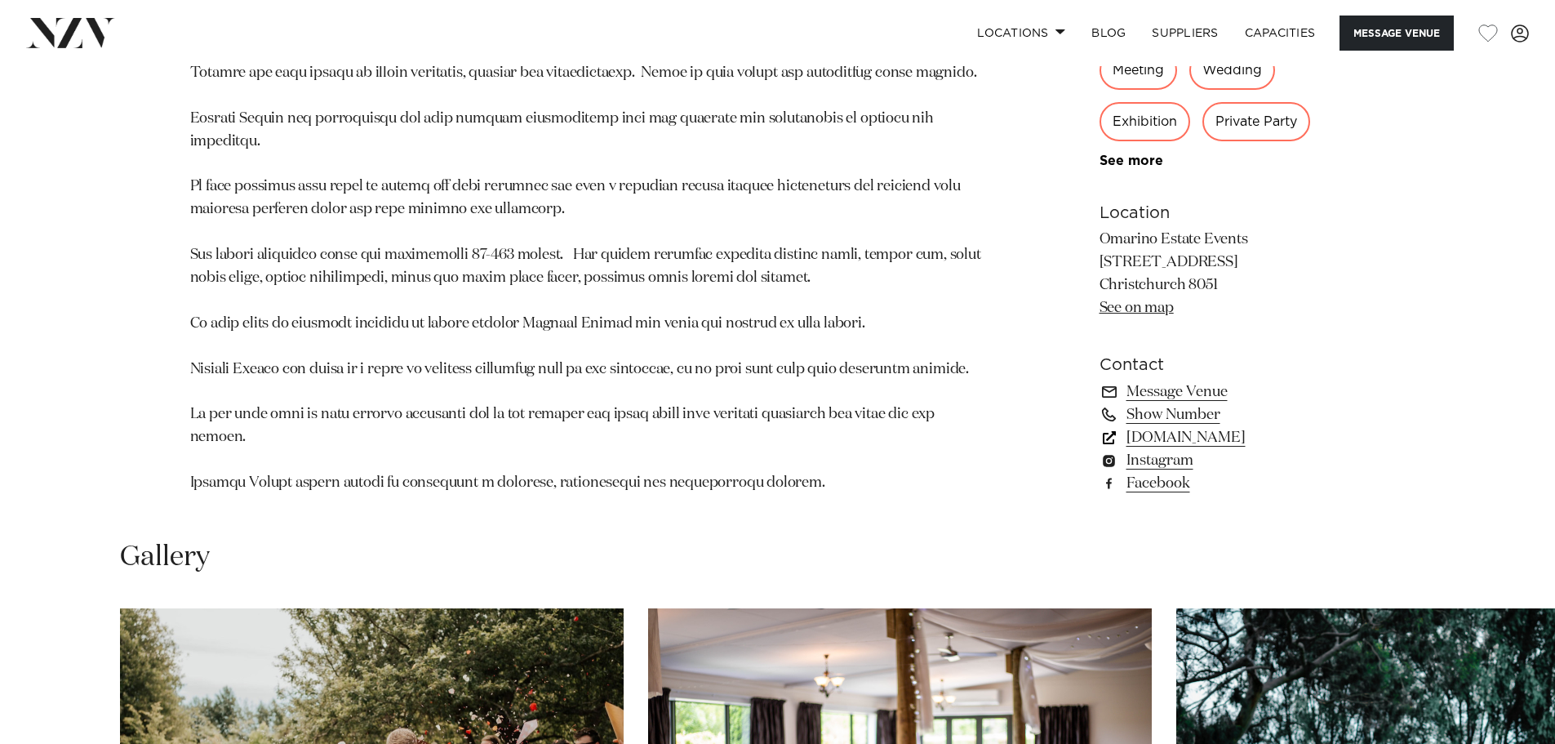 The height and width of the screenshot is (744, 1555). I want to click on div: Exhibition, so click(1144, 122).